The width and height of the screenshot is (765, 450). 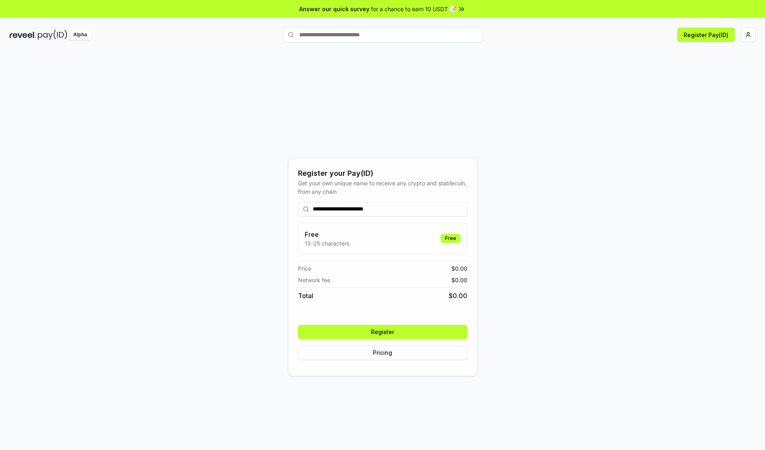 I want to click on button: Register, so click(x=383, y=332).